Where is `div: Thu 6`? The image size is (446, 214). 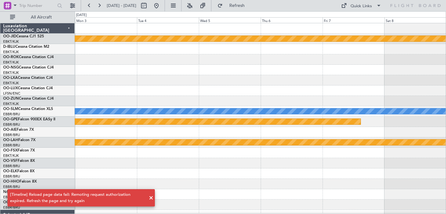
div: Thu 6 is located at coordinates (291, 20).